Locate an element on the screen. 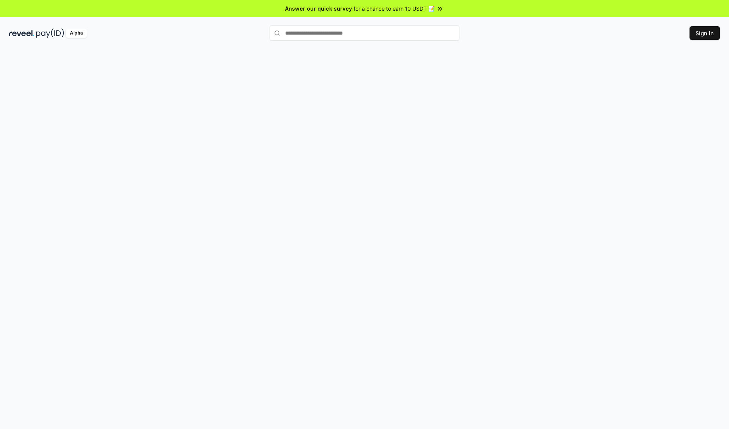 The height and width of the screenshot is (429, 729). span: Answer our quick survey is located at coordinates (318, 8).